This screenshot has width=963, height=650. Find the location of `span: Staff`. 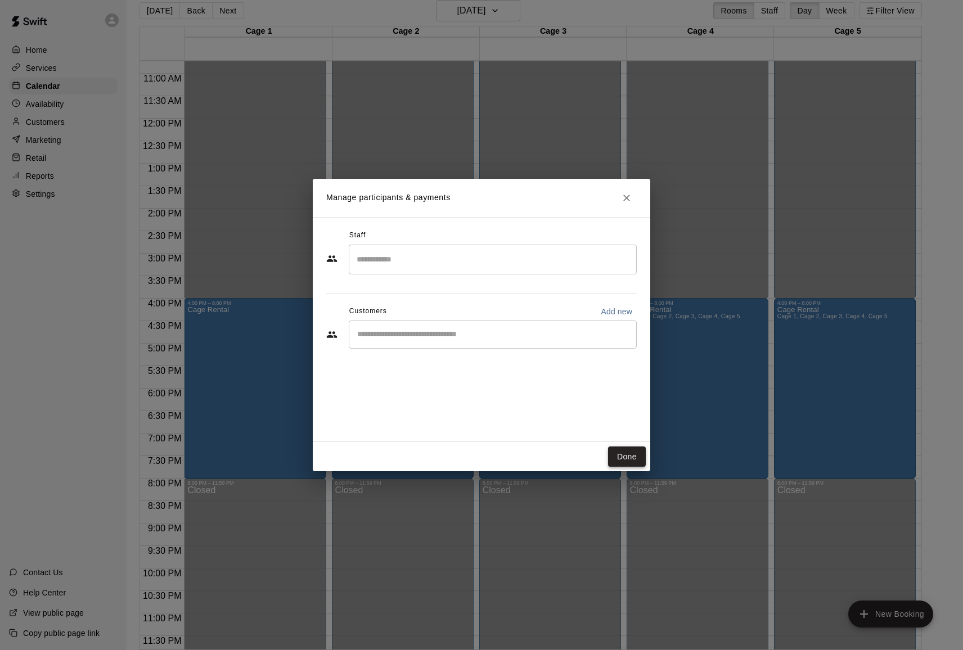

span: Staff is located at coordinates (357, 236).